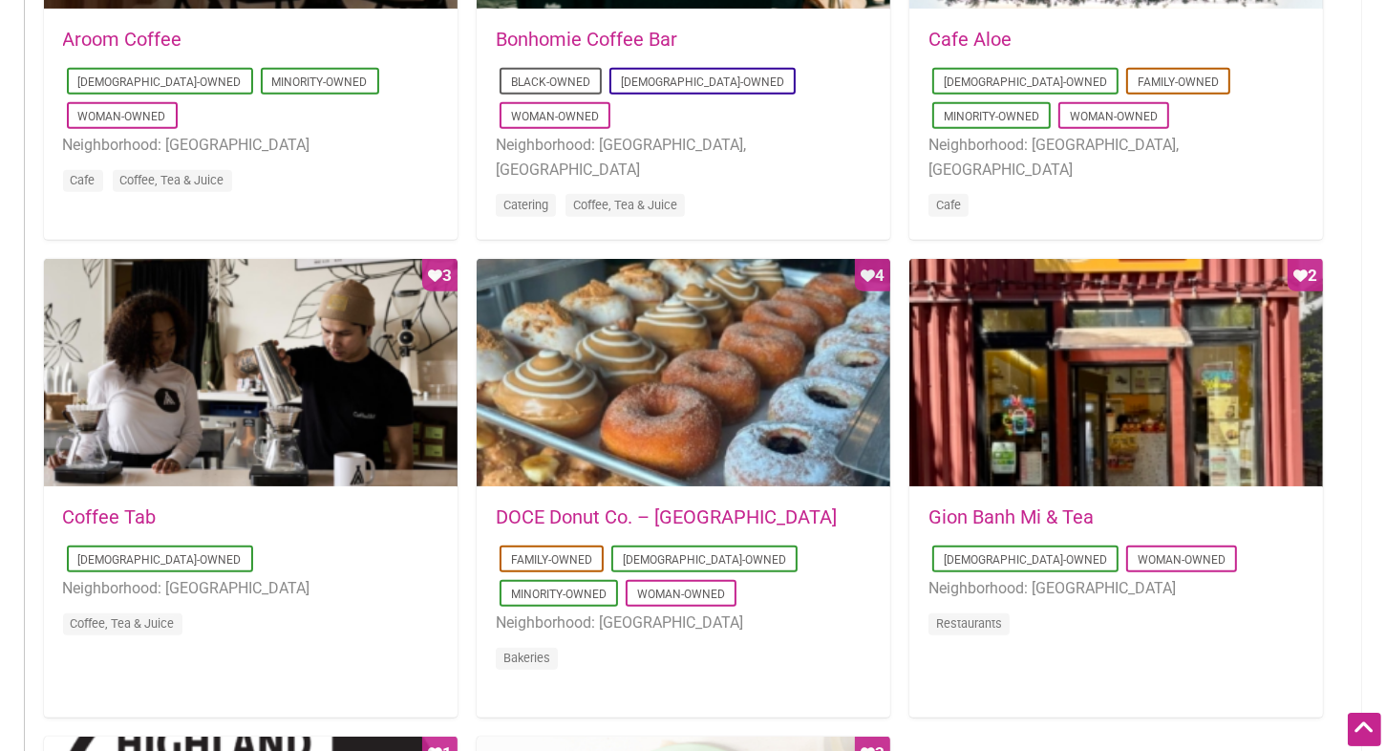  I want to click on a: Restaurants, so click(969, 623).